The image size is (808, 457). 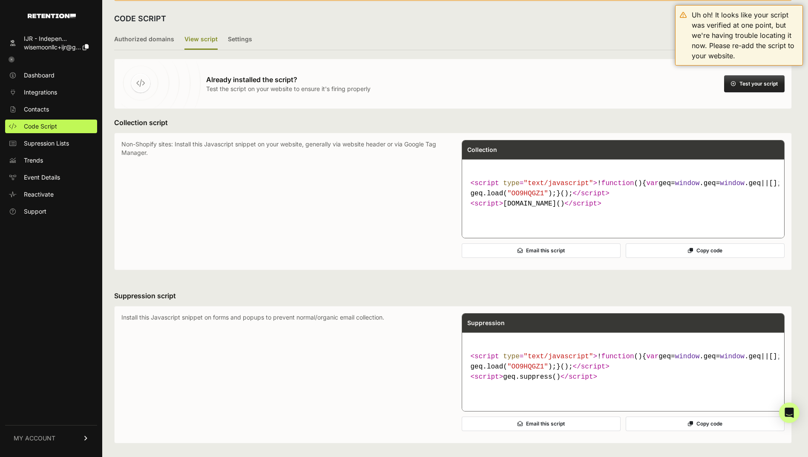 What do you see at coordinates (623, 323) in the screenshot?
I see `div: Suppression` at bounding box center [623, 323].